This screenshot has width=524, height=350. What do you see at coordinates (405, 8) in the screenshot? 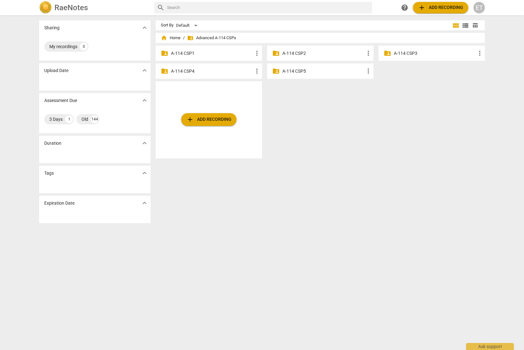
I see `span: help` at bounding box center [405, 8].